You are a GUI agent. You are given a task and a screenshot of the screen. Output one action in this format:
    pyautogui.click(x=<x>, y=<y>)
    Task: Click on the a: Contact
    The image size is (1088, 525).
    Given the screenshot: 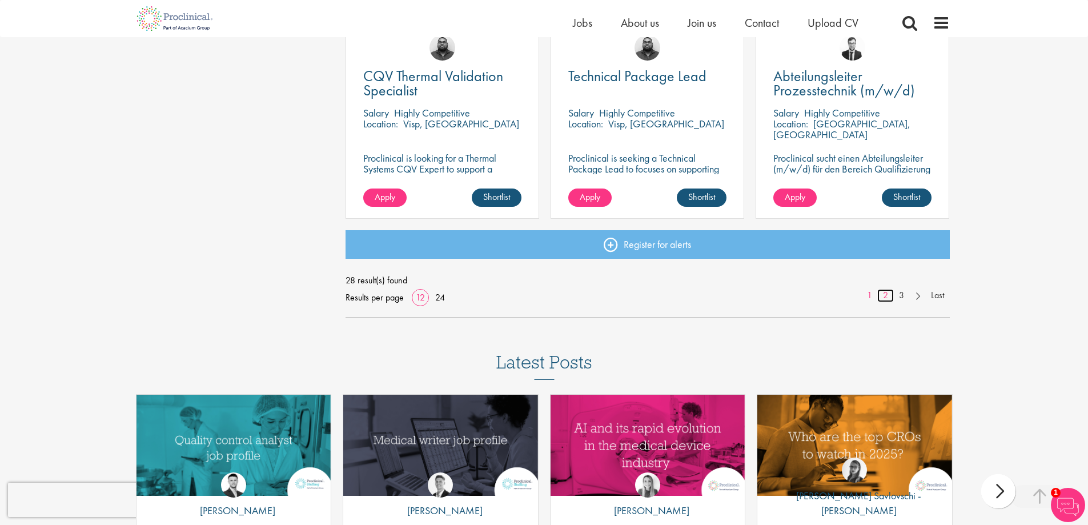 What is the action you would take?
    pyautogui.click(x=762, y=23)
    